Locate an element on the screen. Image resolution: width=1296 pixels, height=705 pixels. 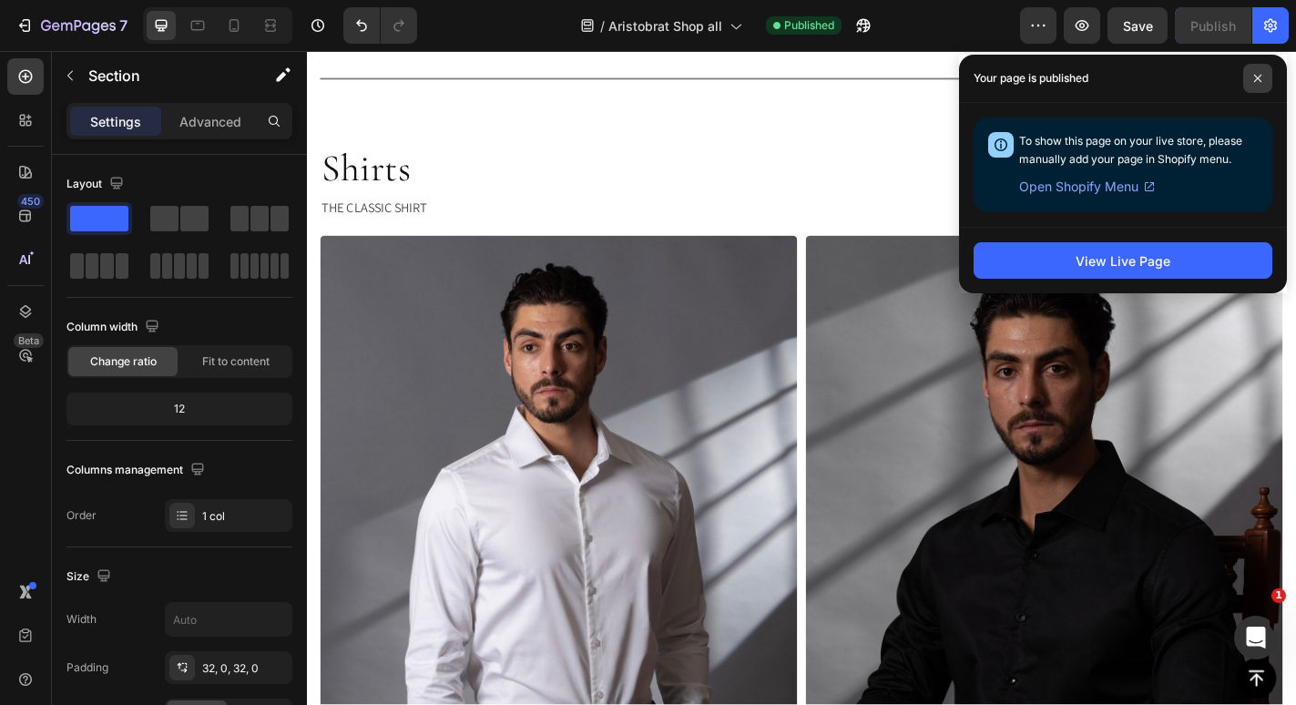
span: Save is located at coordinates (1138, 26).